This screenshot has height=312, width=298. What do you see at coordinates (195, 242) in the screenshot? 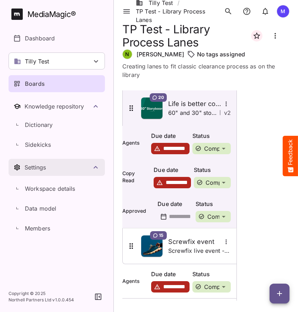
I see `h5: Screwfix event` at bounding box center [195, 242].